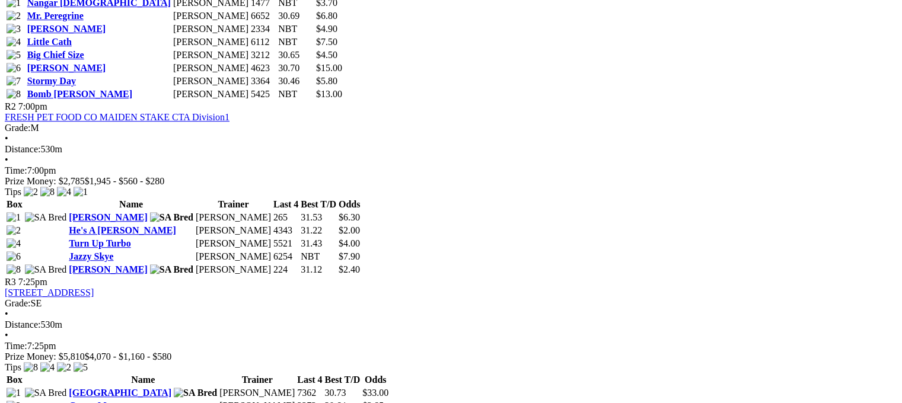 This screenshot has height=403, width=902. I want to click on td: 4343, so click(286, 231).